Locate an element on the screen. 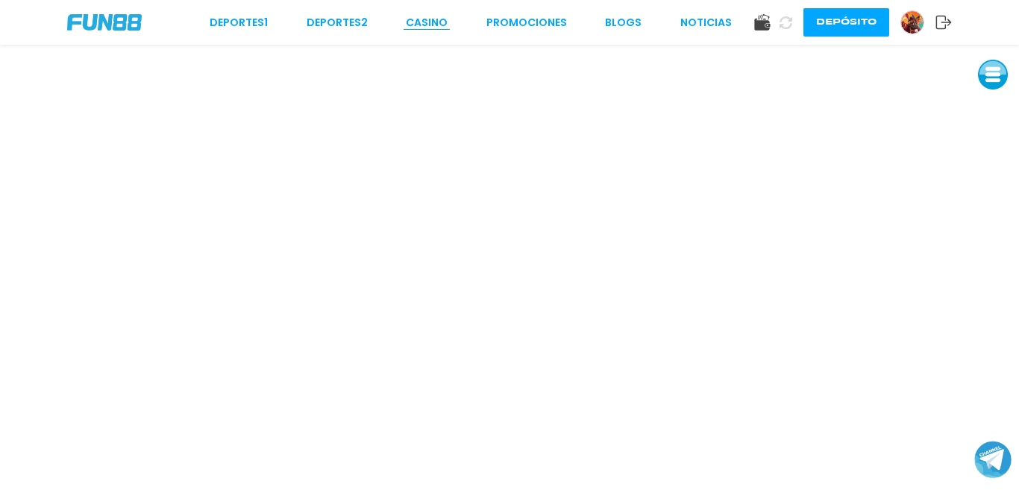  a: Promociones is located at coordinates (526, 22).